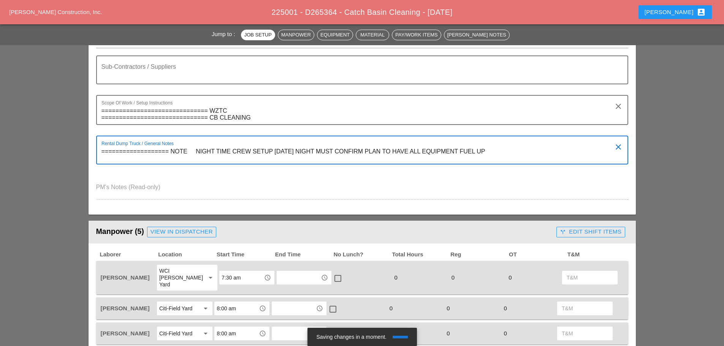 This screenshot has width=724, height=346. What do you see at coordinates (182, 232) in the screenshot?
I see `a: View in Dispatcher` at bounding box center [182, 232].